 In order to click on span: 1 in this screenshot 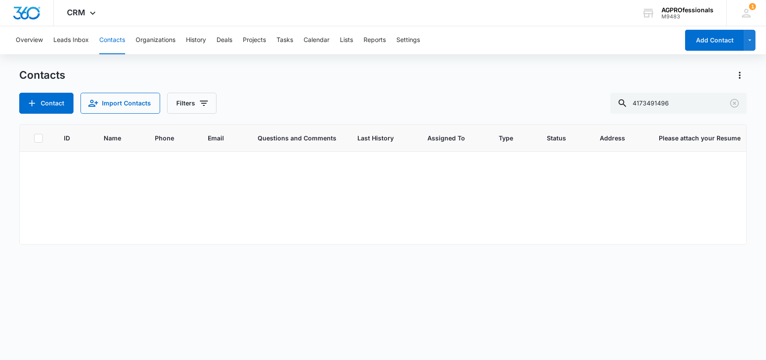, I will do `click(752, 7)`.